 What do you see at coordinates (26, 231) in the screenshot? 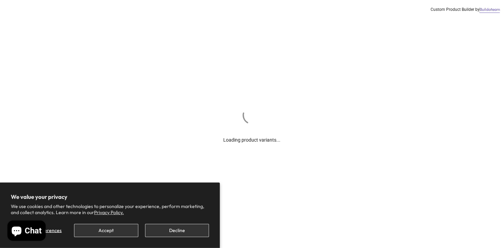
I see `inbox-online-store-chat: Shopify online store chat` at bounding box center [26, 231].